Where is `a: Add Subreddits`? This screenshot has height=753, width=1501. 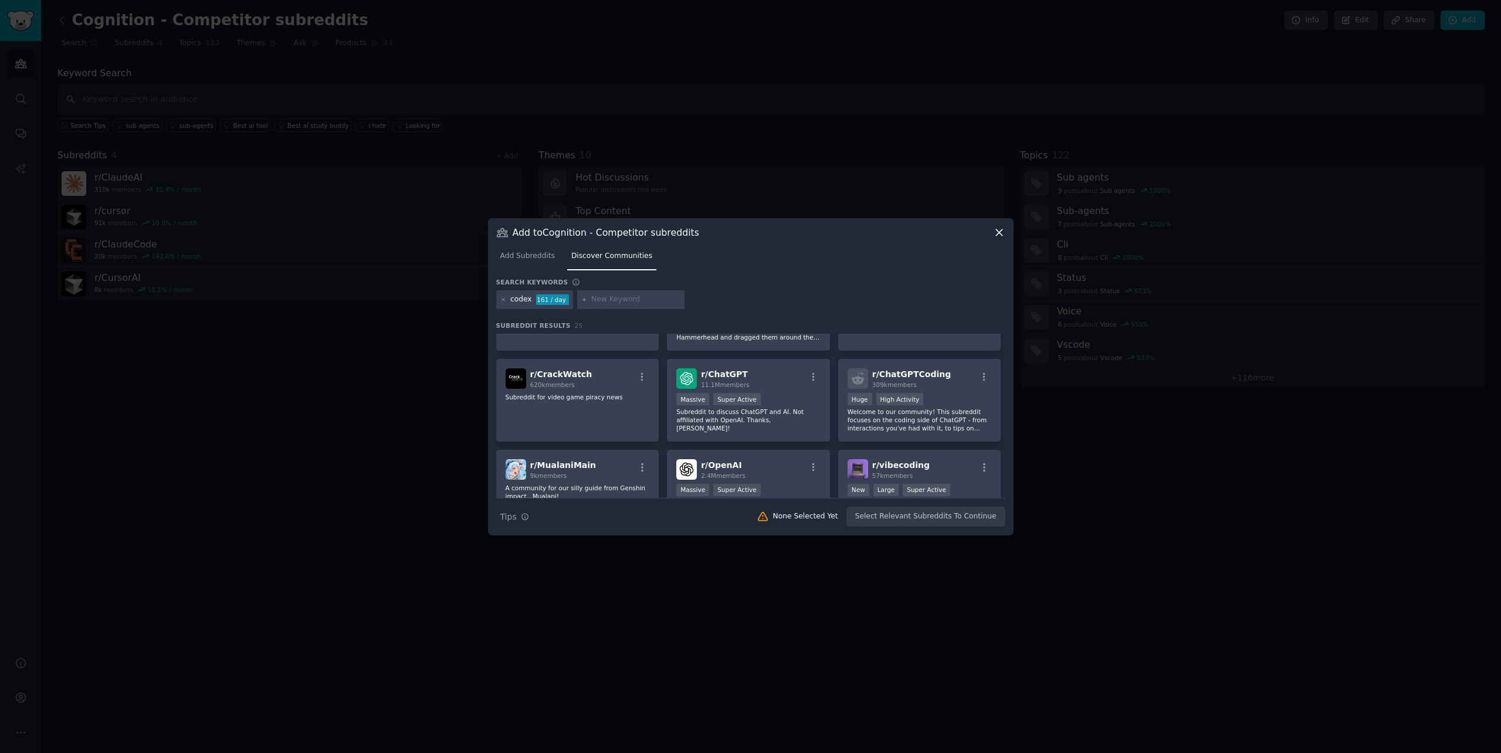 a: Add Subreddits is located at coordinates (527, 259).